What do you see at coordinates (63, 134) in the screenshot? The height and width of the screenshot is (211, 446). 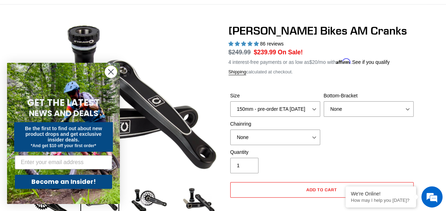 I see `span: Be the first to find out about new product drops and get exclusive insider deals.` at bounding box center [63, 134].